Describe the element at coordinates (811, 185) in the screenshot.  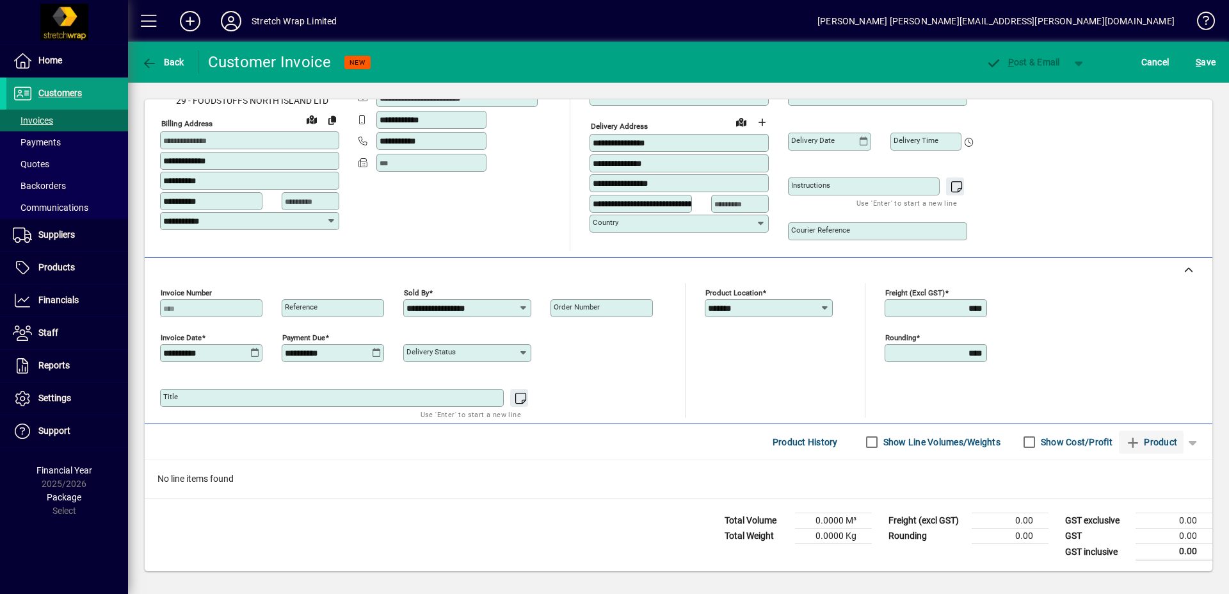
I see `mat-label: Instructions` at that location.